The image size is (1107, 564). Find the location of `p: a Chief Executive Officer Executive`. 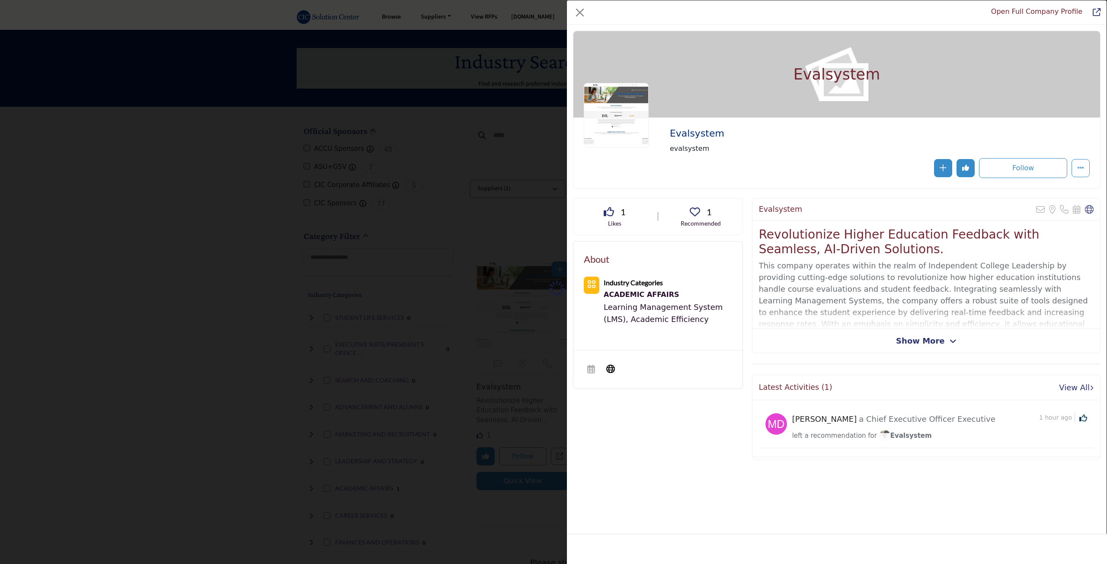

p: a Chief Executive Officer Executive is located at coordinates (927, 419).